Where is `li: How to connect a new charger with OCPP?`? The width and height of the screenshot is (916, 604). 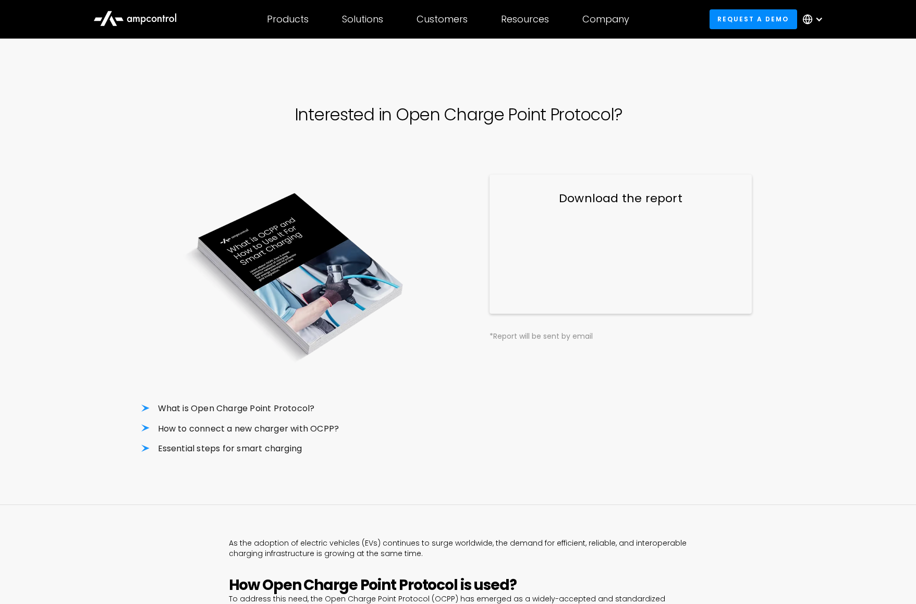
li: How to connect a new charger with OCPP? is located at coordinates (296, 429).